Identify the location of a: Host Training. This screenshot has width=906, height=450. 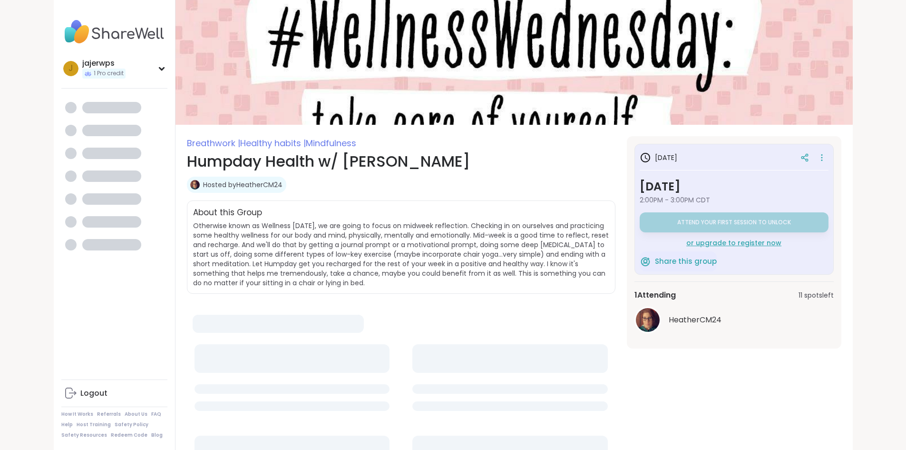
(94, 424).